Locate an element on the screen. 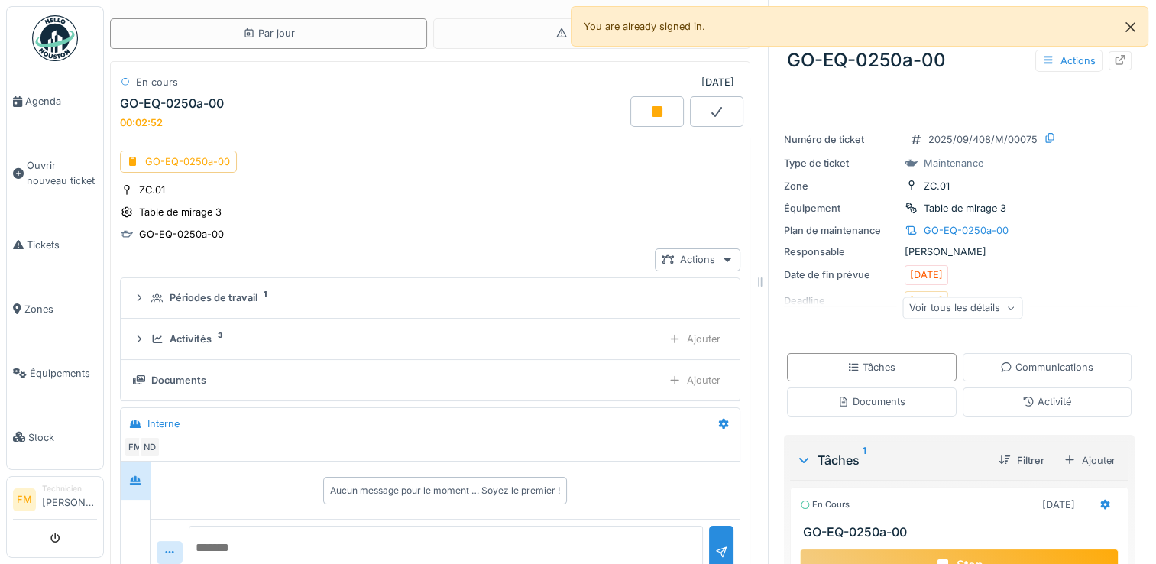  span: Stock is located at coordinates (63, 437).